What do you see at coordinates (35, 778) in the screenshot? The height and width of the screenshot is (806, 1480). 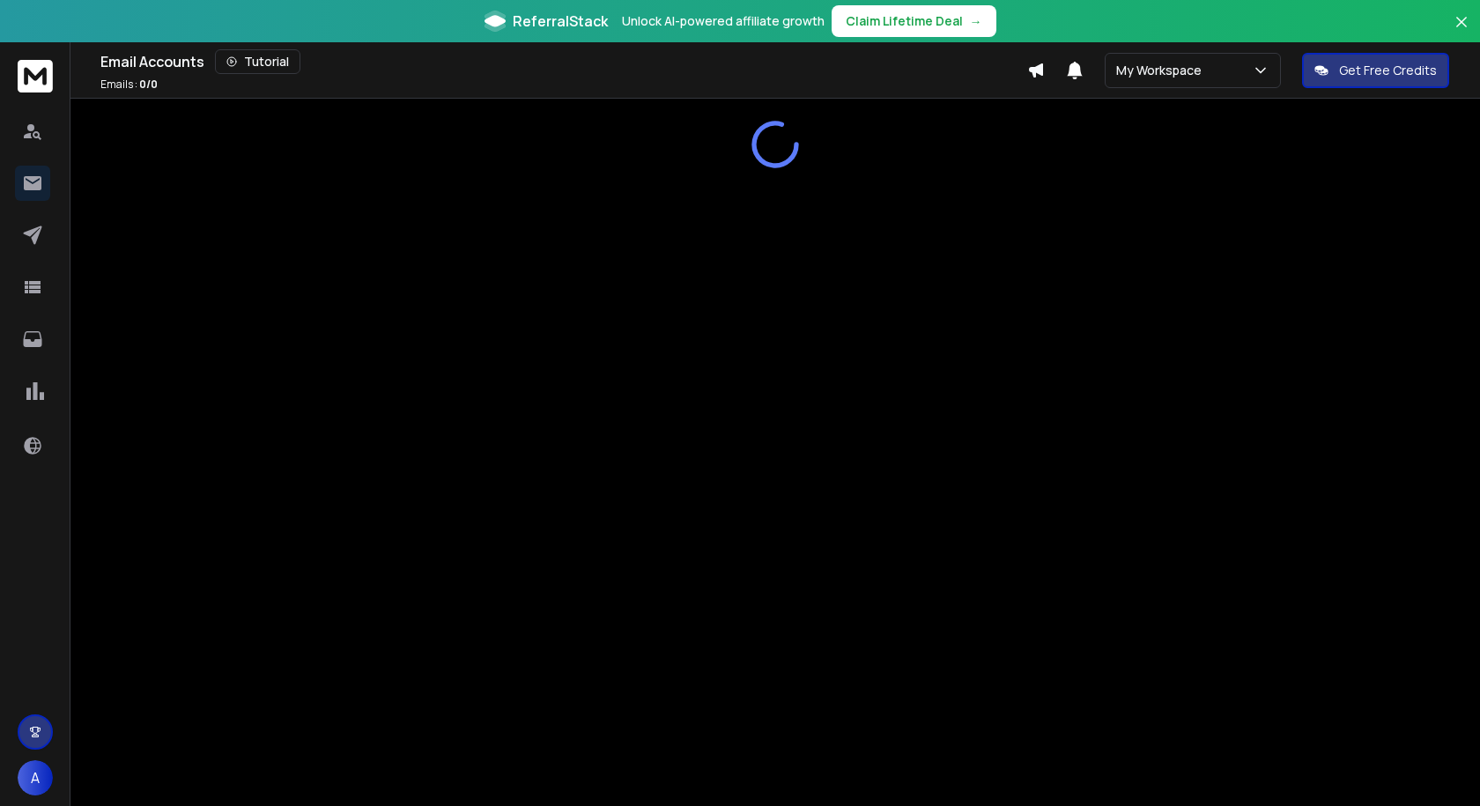 I see `span: A` at bounding box center [35, 778].